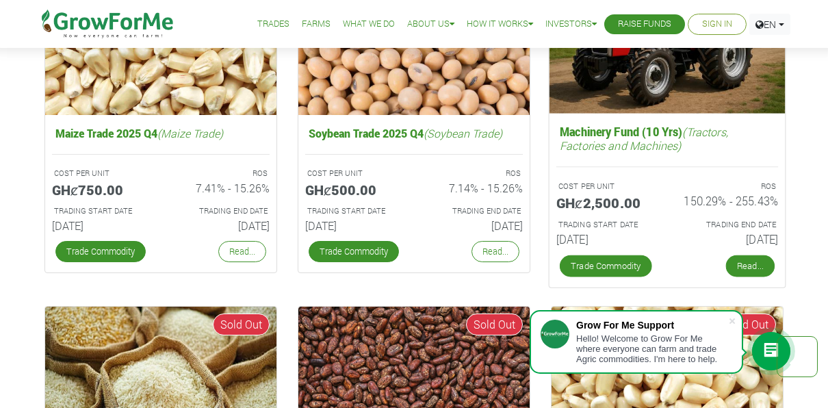  What do you see at coordinates (463, 133) in the screenshot?
I see `i: (Soybean Trade)` at bounding box center [463, 133].